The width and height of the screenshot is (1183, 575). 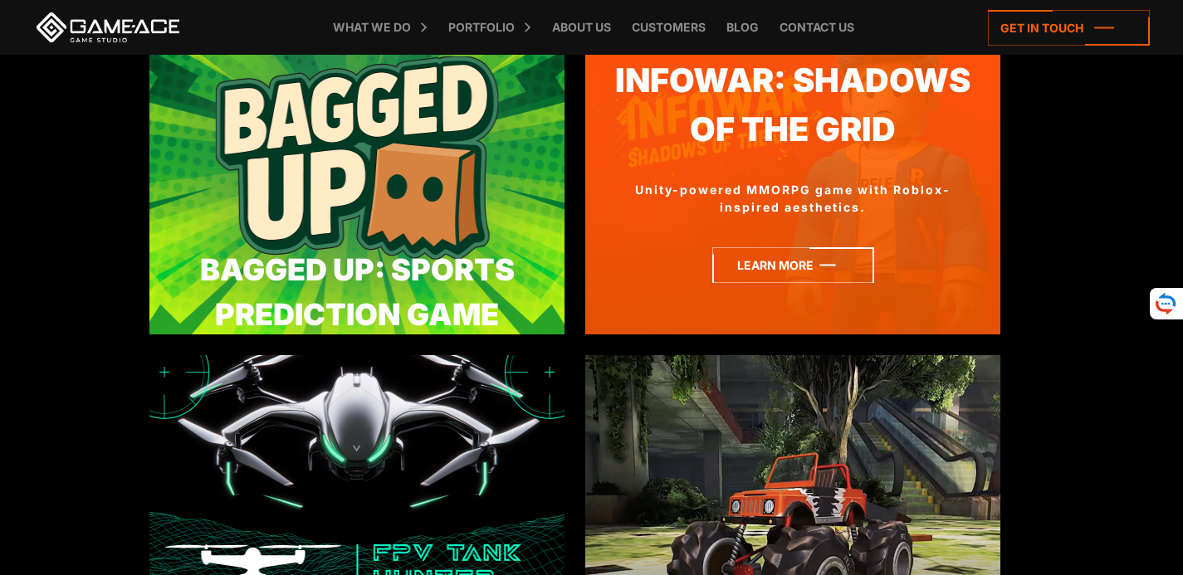 I want to click on div: Bagged Up: Sports Prediction Game, so click(x=357, y=292).